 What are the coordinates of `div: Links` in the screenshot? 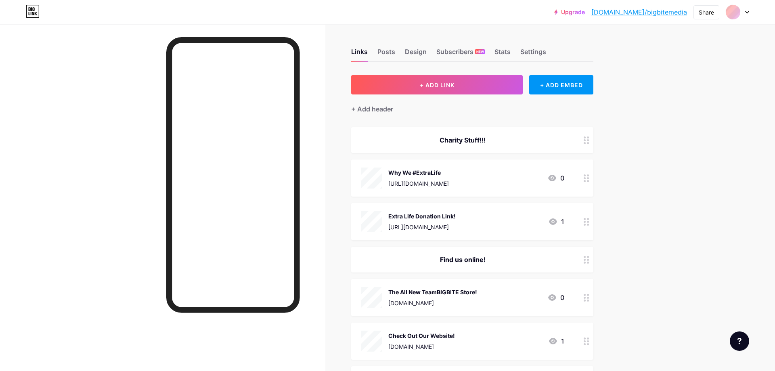 It's located at (359, 54).